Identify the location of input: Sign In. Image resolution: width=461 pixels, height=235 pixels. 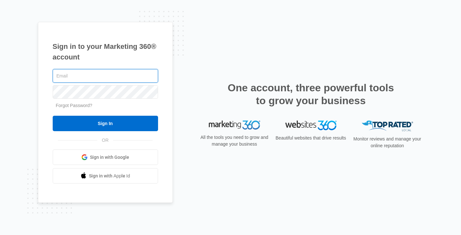
(105, 123).